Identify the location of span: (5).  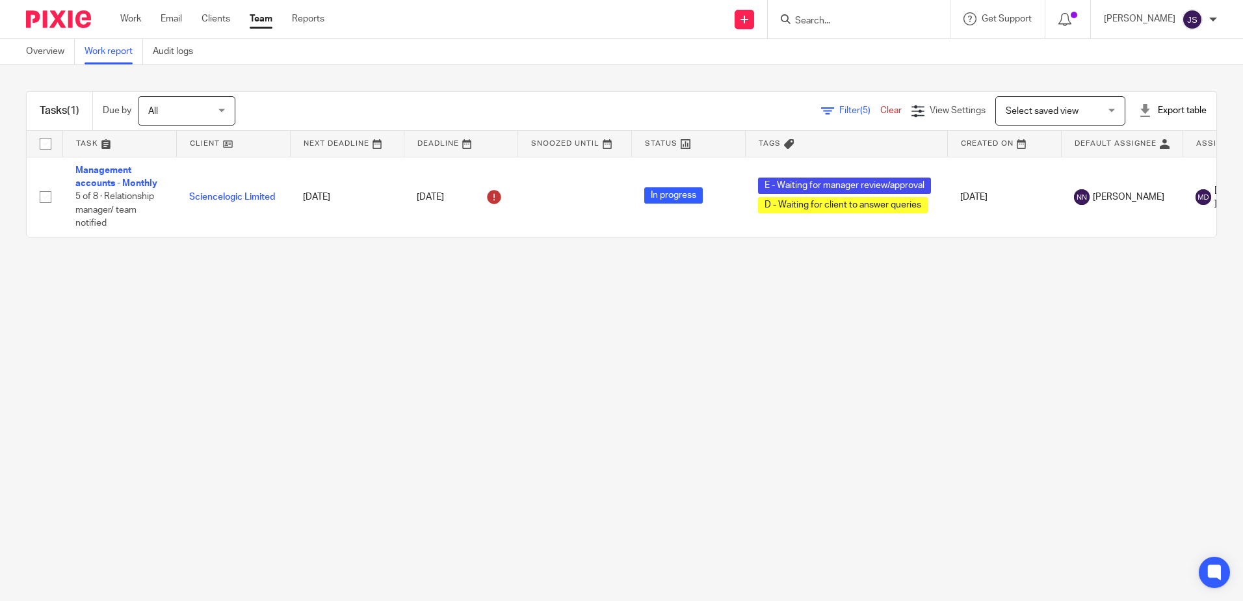
(865, 110).